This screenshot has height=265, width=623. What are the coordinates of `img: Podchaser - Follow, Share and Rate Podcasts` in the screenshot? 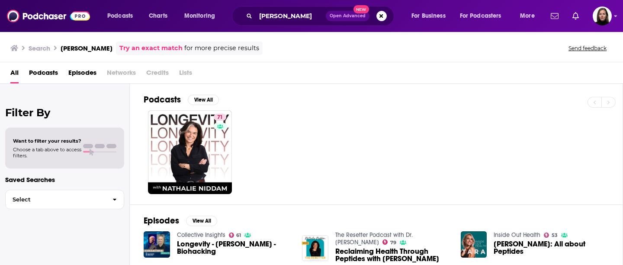 It's located at (48, 16).